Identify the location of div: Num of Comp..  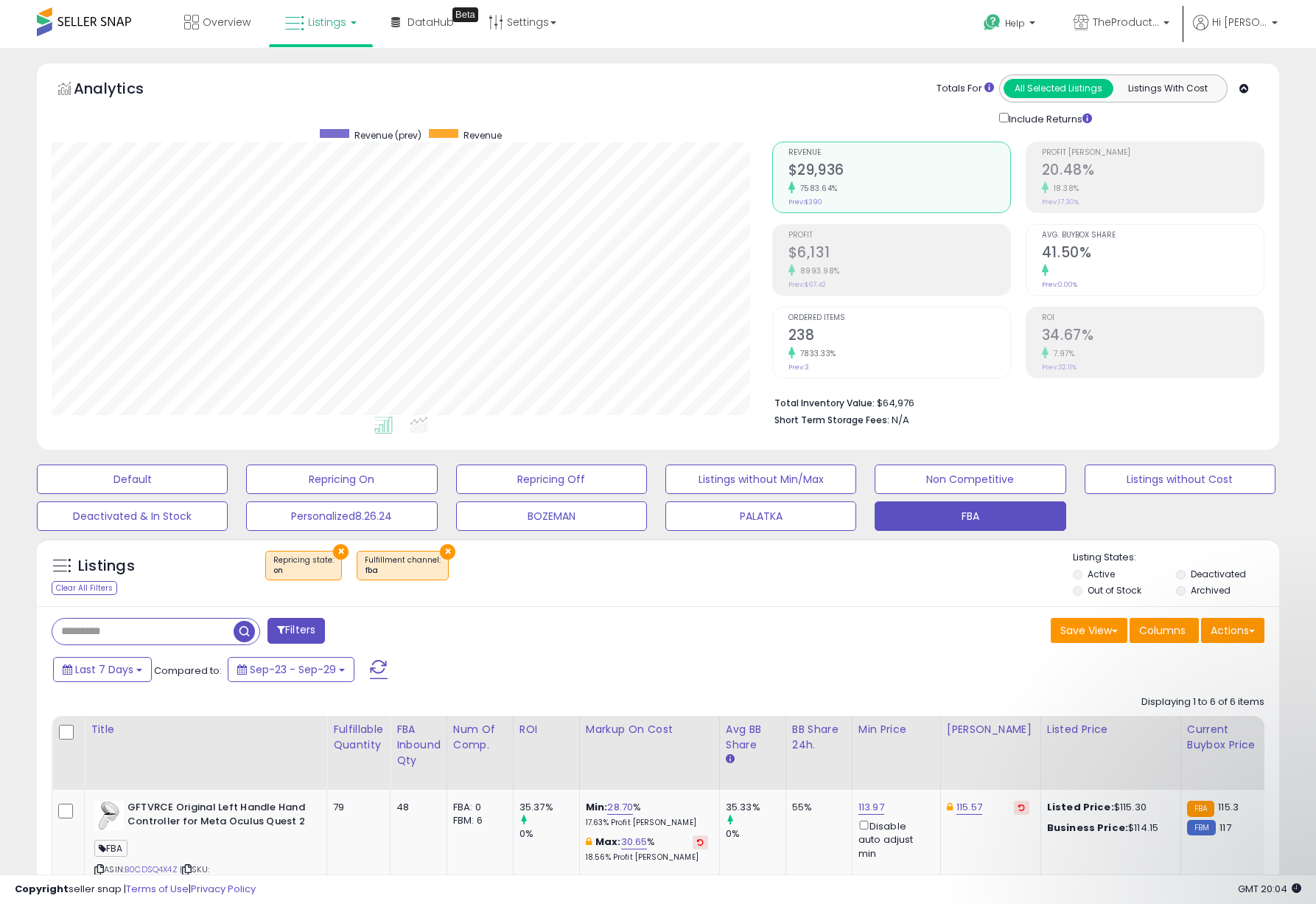
(480, 737).